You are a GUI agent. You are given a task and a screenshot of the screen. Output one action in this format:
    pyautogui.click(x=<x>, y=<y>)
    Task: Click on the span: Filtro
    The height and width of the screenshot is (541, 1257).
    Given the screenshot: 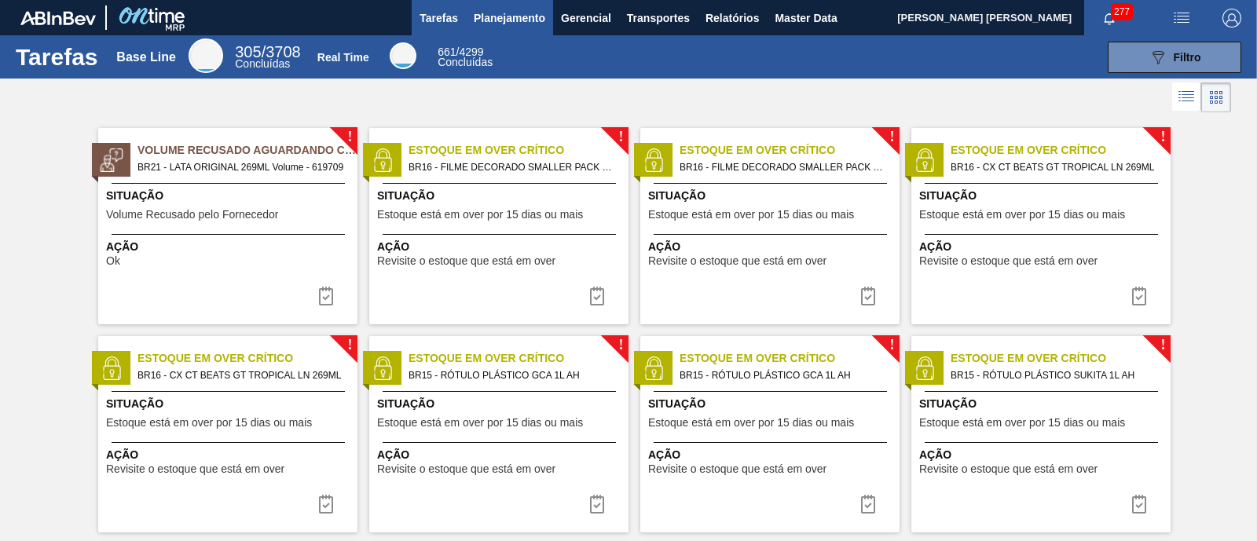 What is the action you would take?
    pyautogui.click(x=1187, y=57)
    